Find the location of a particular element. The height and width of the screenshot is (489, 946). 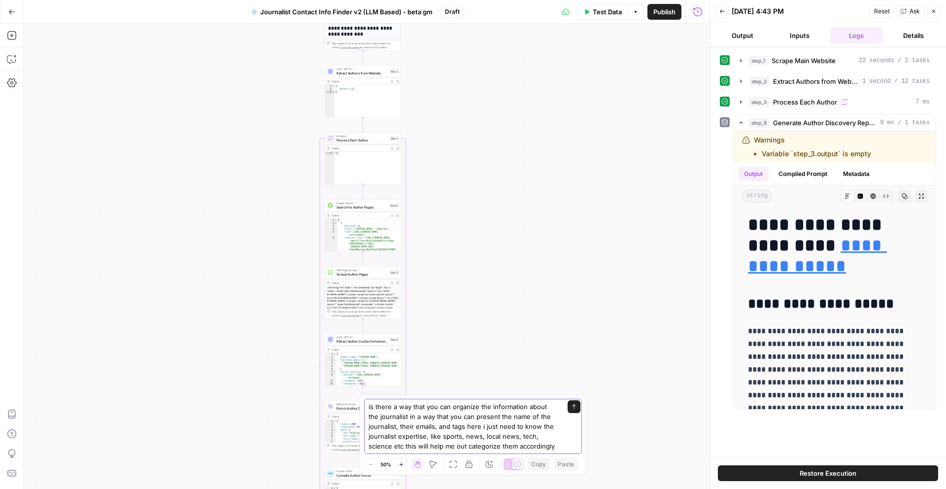

span: Toggle code folding, rows 3 through 6 is located at coordinates (334, 360).